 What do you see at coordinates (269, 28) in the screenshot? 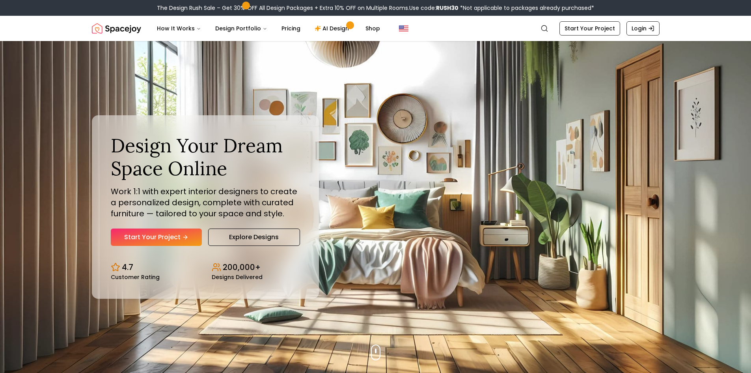
I see `nav: Main` at bounding box center [269, 28].